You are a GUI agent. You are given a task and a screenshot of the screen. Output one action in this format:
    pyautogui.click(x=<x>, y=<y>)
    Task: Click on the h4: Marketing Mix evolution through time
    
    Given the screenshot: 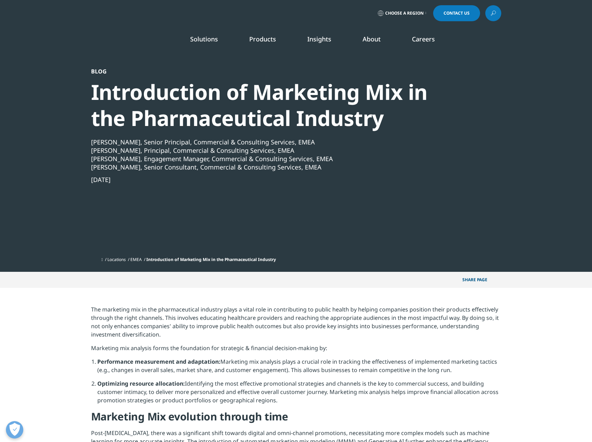 What is the action you would take?
    pyautogui.click(x=296, y=419)
    